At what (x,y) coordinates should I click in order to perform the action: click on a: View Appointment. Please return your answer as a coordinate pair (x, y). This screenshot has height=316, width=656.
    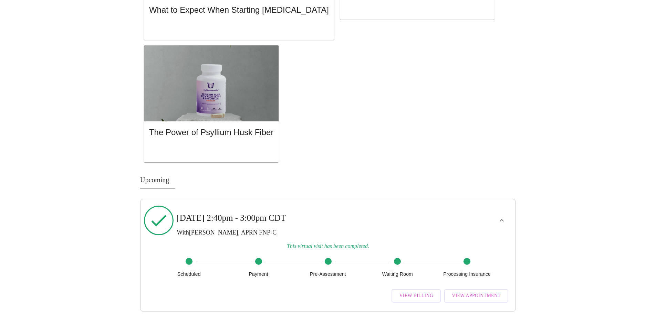
    Looking at the image, I should click on (476, 296).